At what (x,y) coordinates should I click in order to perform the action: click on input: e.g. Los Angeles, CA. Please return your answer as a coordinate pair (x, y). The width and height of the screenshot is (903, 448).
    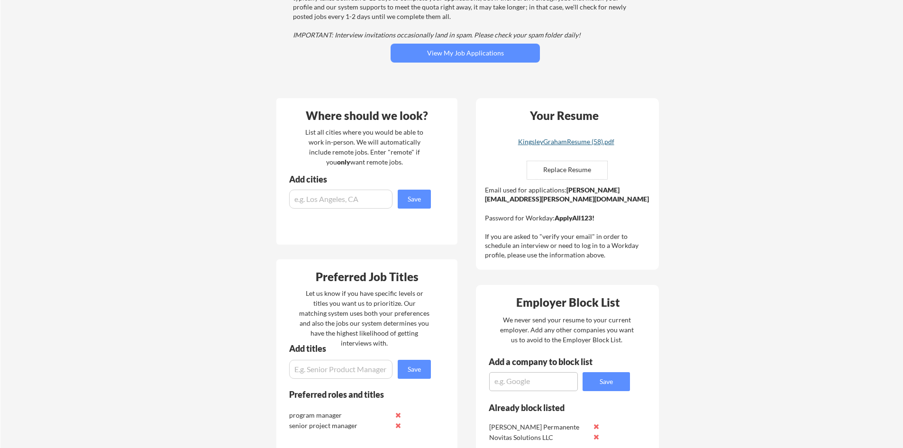
    Looking at the image, I should click on (341, 199).